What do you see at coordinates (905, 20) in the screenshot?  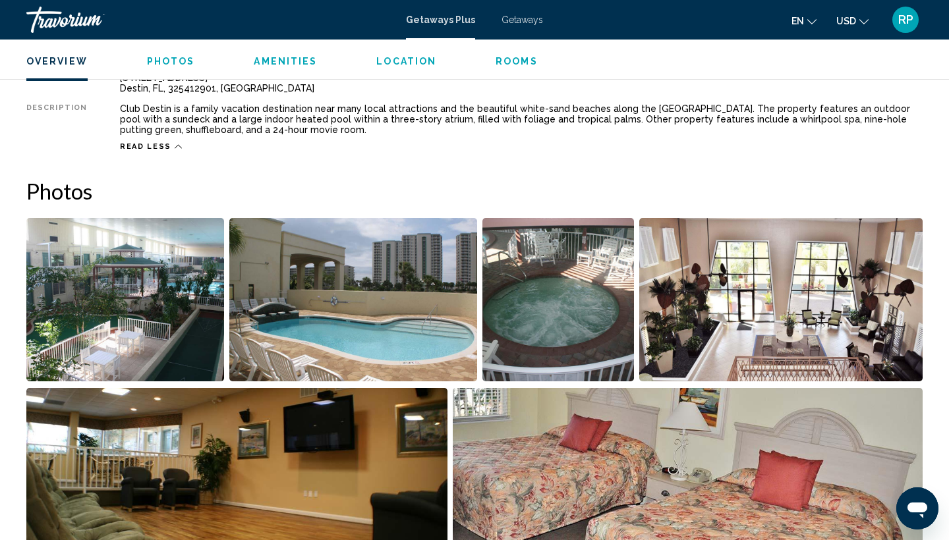 I see `button: User Menu` at bounding box center [905, 20].